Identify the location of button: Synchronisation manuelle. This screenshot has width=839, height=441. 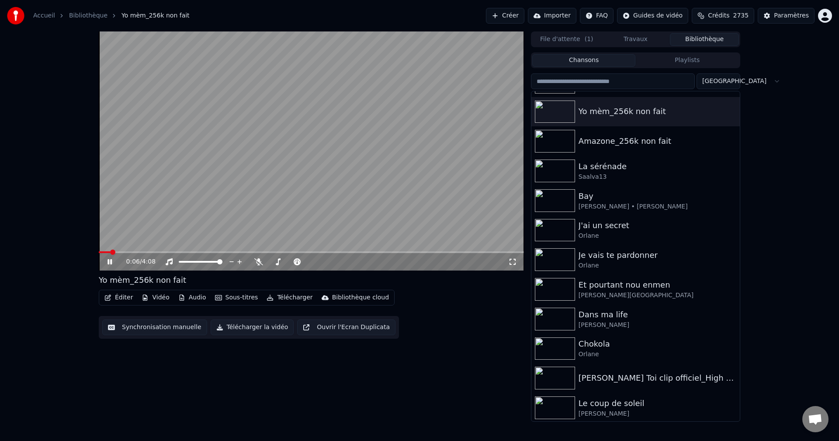
(155, 327).